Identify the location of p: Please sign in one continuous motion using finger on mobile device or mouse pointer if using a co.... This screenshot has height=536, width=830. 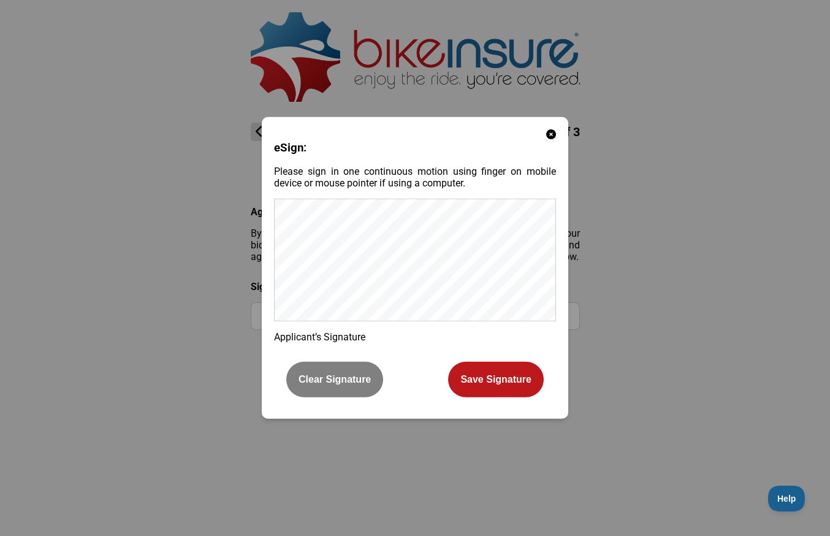
(415, 177).